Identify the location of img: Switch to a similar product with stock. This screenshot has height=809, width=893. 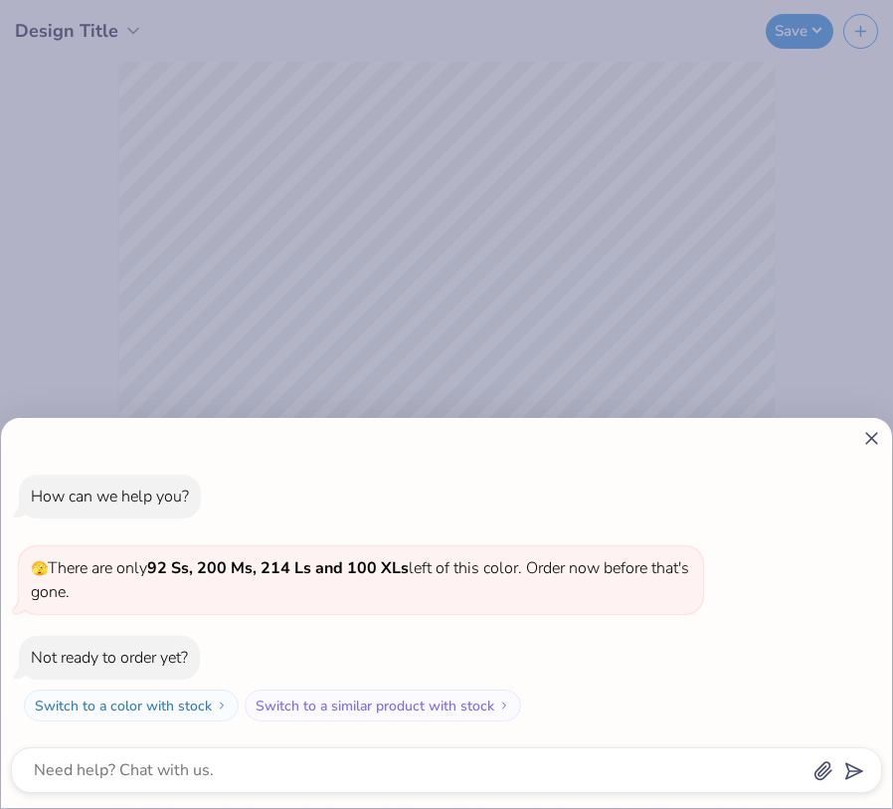
(504, 705).